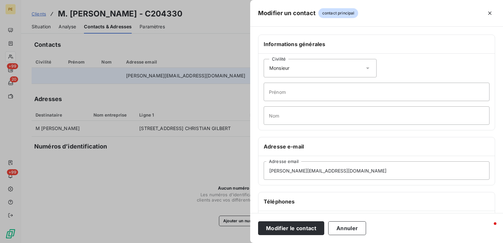  What do you see at coordinates (377, 147) in the screenshot?
I see `h6: Adresse e-mail` at bounding box center [377, 147].